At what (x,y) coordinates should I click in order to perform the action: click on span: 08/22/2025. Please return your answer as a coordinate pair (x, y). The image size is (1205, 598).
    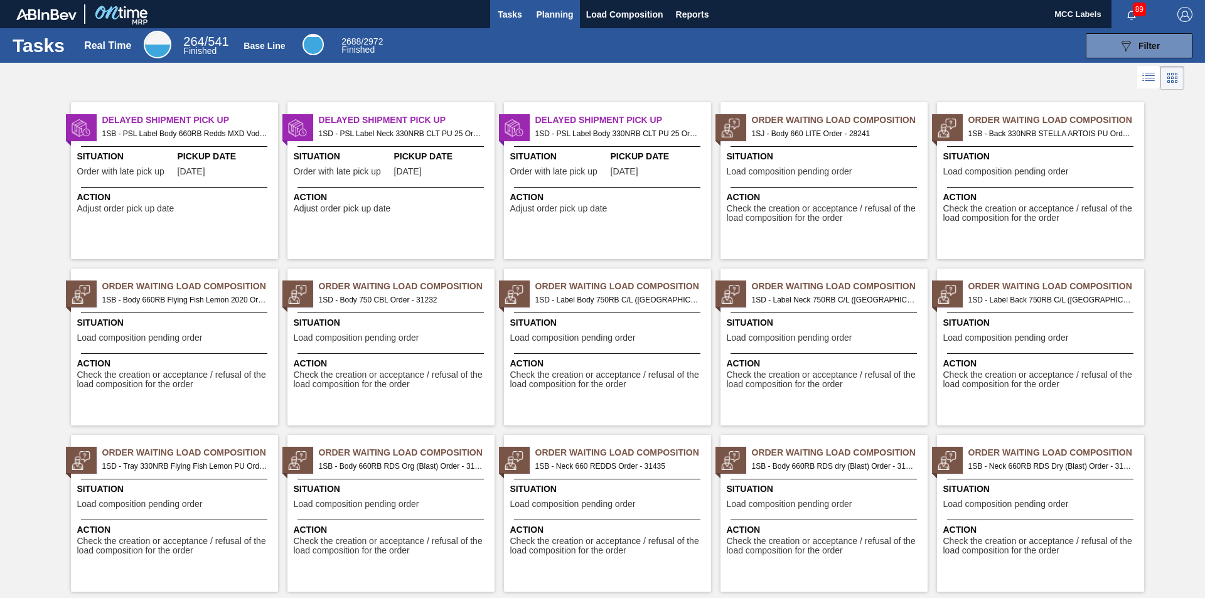
    Looking at the image, I should click on (624, 171).